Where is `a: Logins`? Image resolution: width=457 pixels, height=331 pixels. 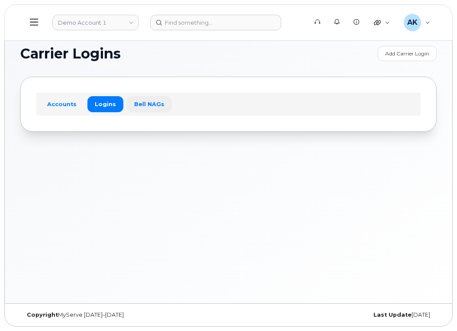 a: Logins is located at coordinates (105, 104).